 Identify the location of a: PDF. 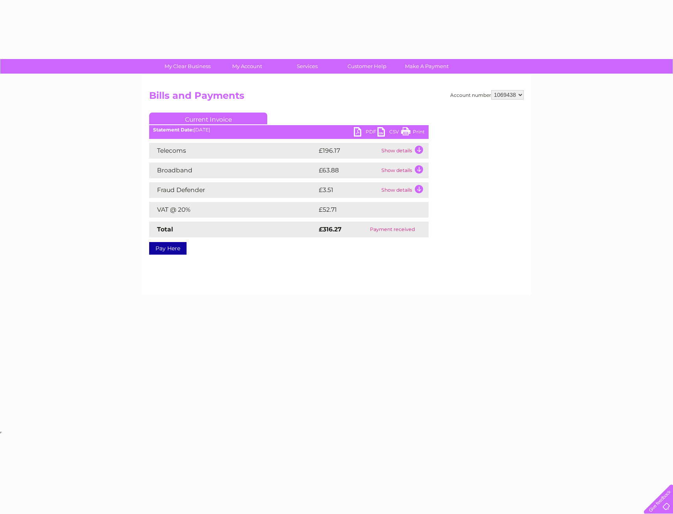
(366, 133).